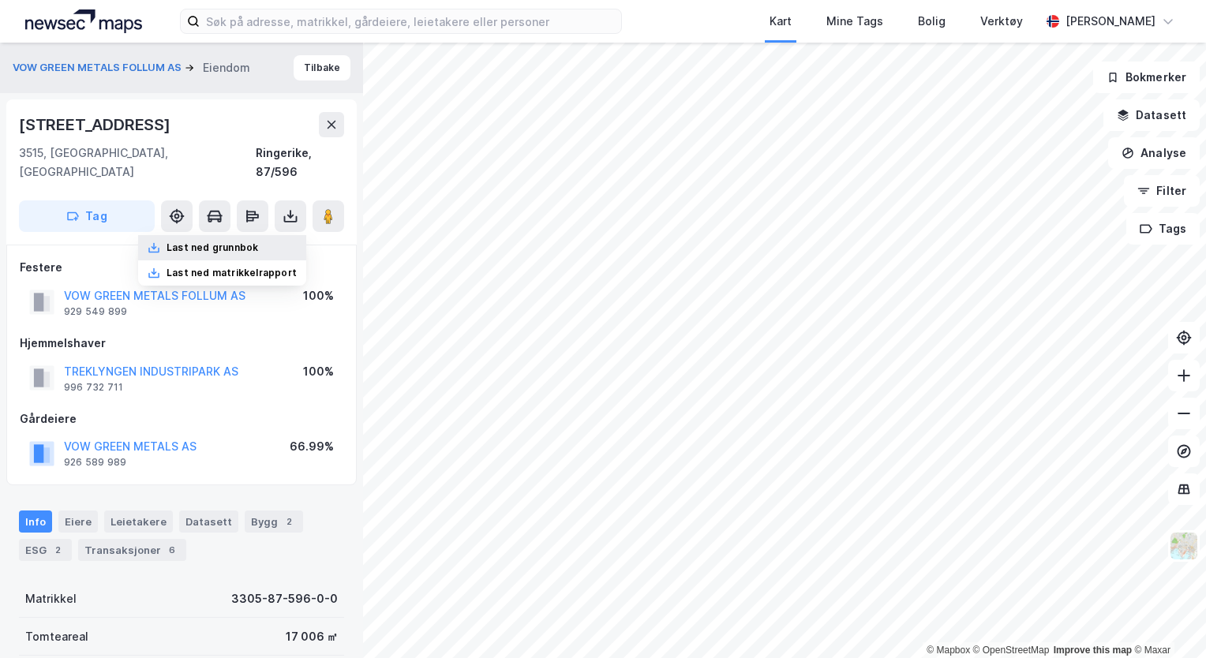 The height and width of the screenshot is (658, 1206). What do you see at coordinates (57, 637) in the screenshot?
I see `div: Tomteareal` at bounding box center [57, 637].